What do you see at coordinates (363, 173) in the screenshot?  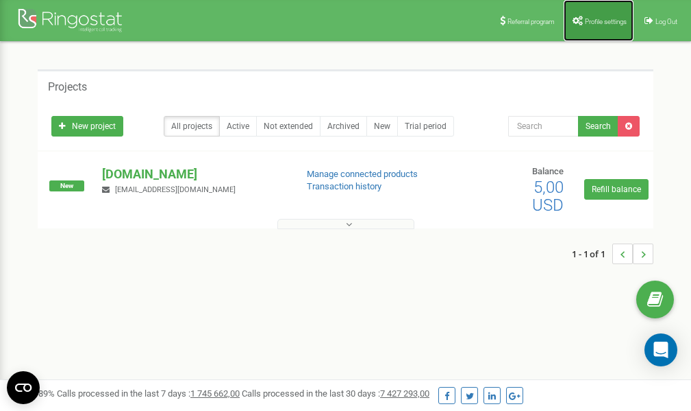 I see `a: Manage connected products` at bounding box center [363, 173].